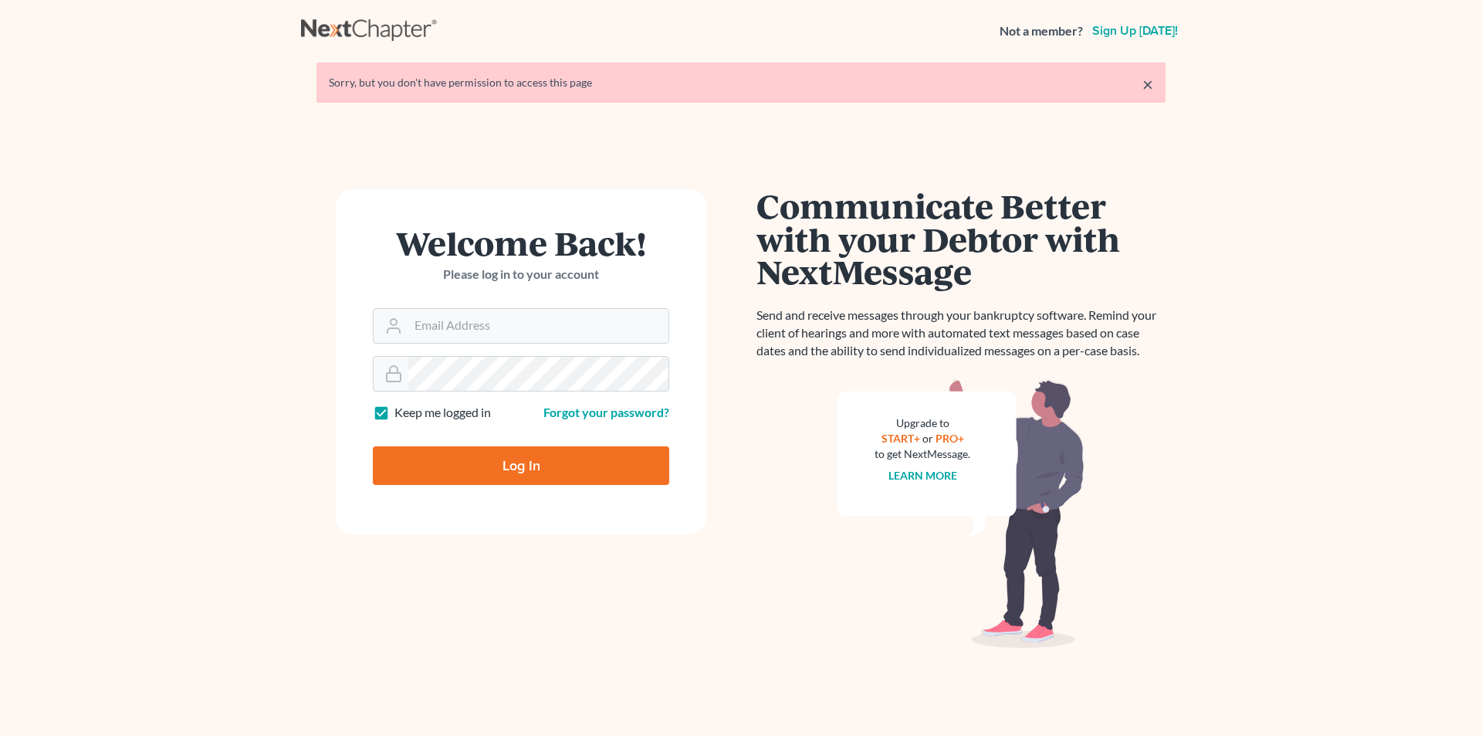 The height and width of the screenshot is (736, 1482). What do you see at coordinates (961, 333) in the screenshot?
I see `p: Send and receive messages through your bankruptcy software. Remind your client of hearings and mo...` at bounding box center [961, 333].